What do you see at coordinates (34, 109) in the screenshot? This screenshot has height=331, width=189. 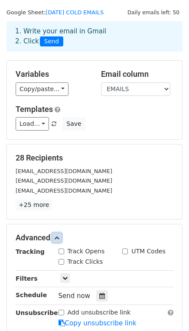 I see `a: Templates` at bounding box center [34, 109].